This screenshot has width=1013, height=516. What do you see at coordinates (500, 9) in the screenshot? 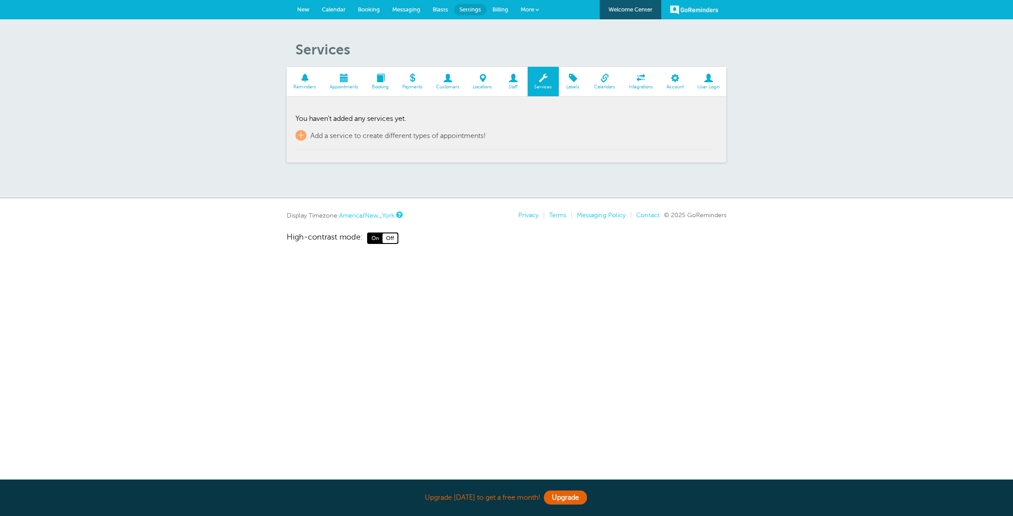
I see `span: Billing` at bounding box center [500, 9].